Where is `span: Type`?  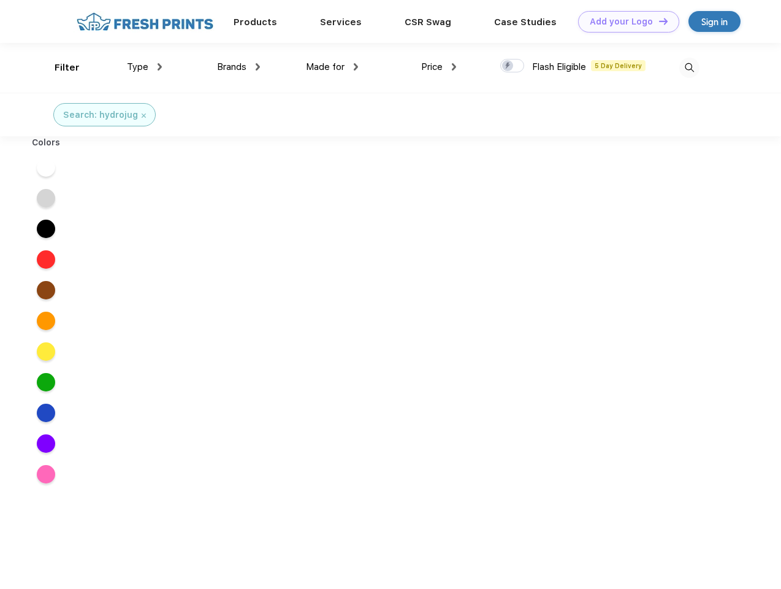
span: Type is located at coordinates (137, 67).